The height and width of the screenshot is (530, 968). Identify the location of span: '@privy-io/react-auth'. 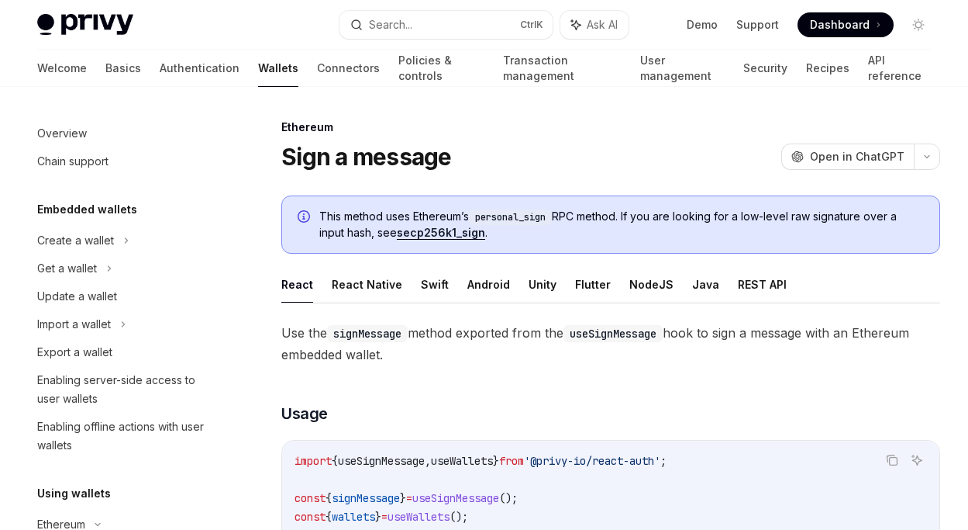
(592, 461).